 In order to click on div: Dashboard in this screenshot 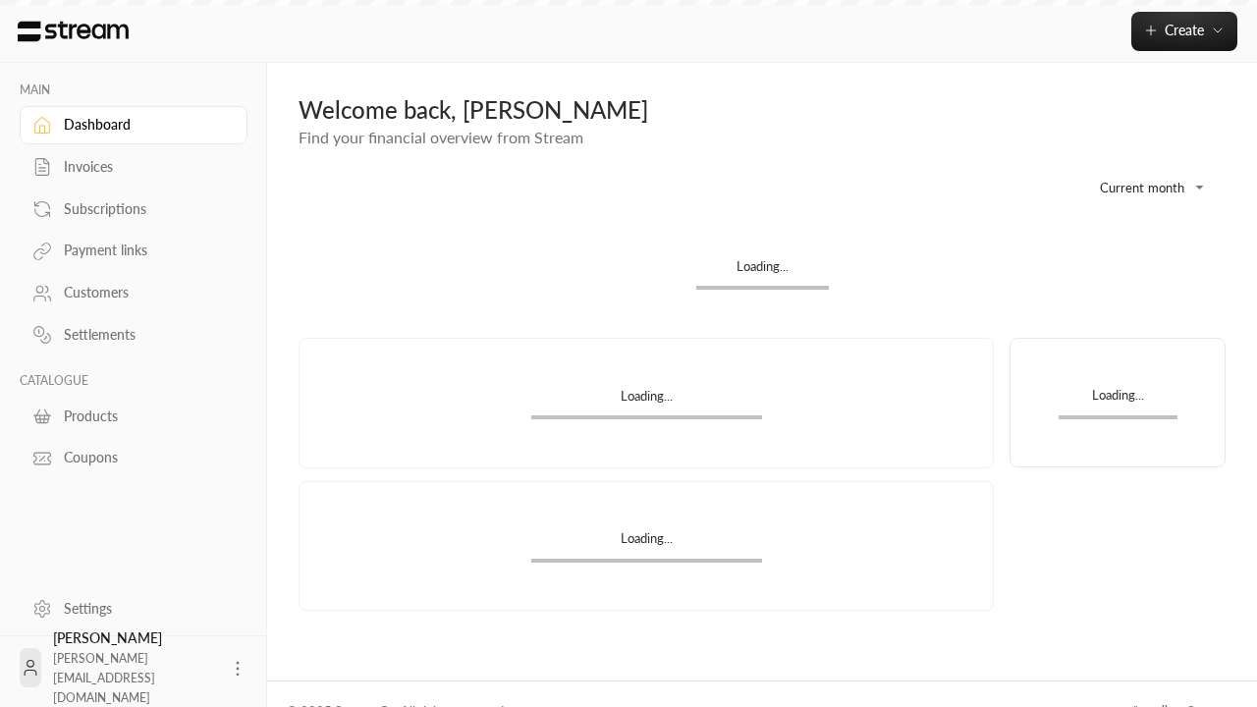, I will do `click(143, 125)`.